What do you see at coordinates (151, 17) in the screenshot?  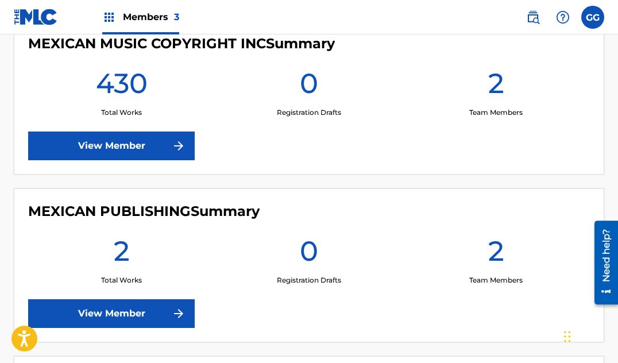 I see `span: Members` at bounding box center [151, 17].